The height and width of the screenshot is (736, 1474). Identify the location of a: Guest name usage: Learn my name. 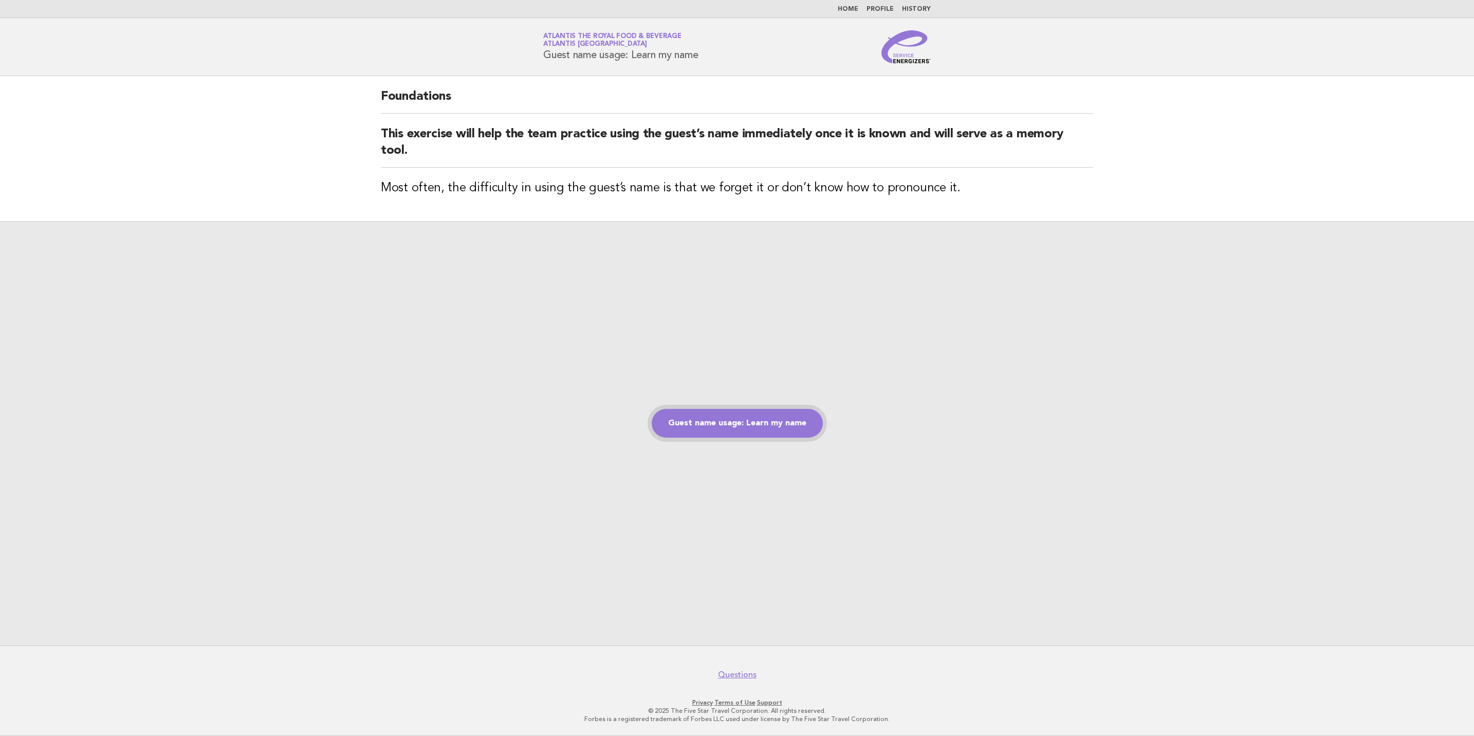
(737, 423).